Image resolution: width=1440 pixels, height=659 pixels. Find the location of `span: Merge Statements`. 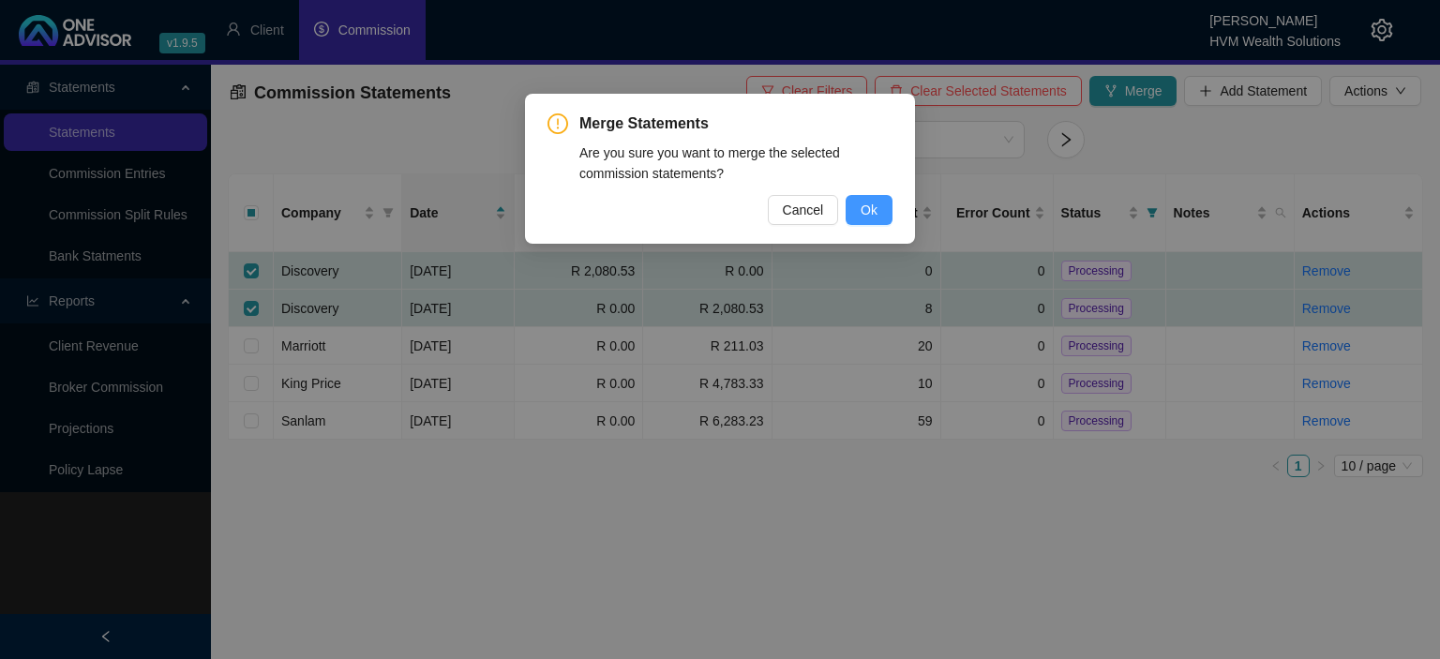

span: Merge Statements is located at coordinates (736, 124).